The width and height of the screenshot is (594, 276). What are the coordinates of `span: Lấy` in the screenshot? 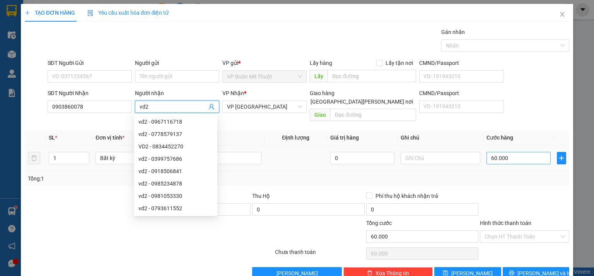 It's located at (319, 76).